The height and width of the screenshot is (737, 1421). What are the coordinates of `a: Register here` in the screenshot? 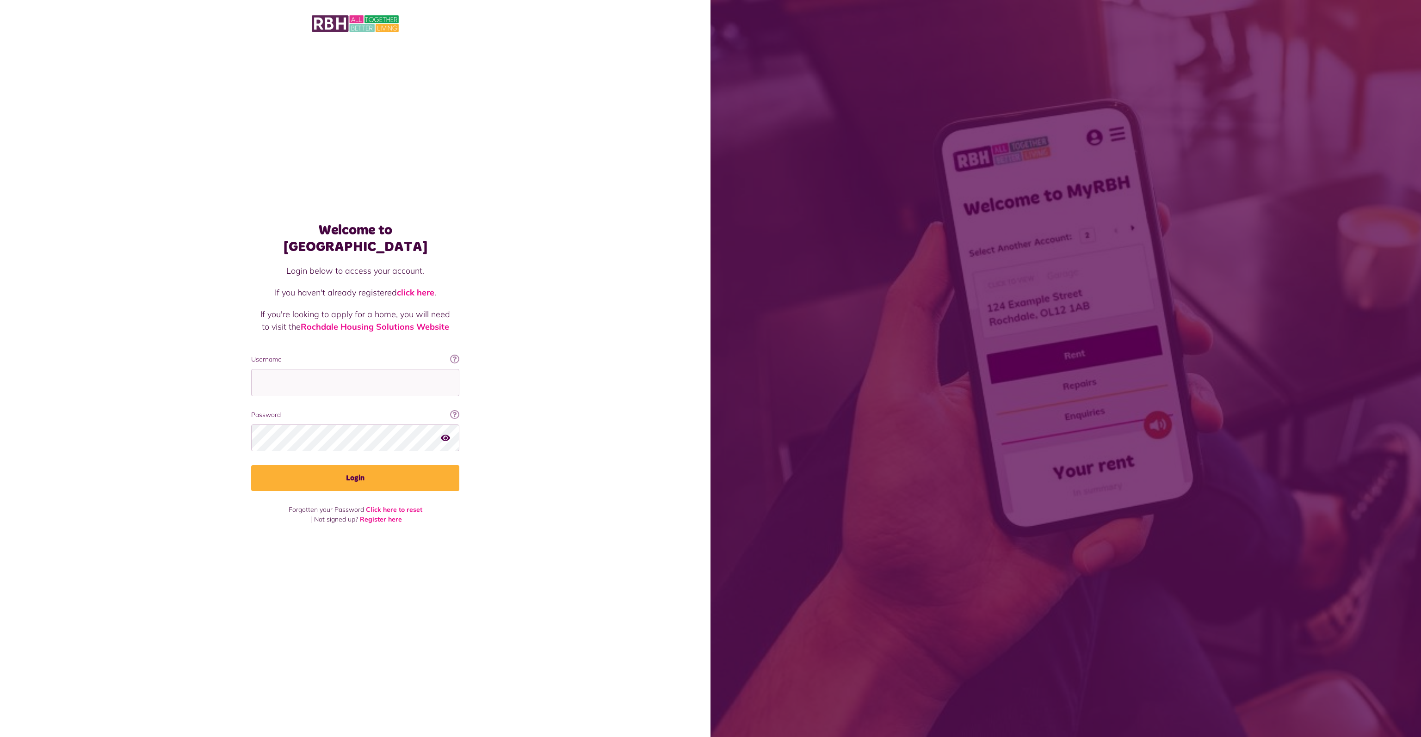 It's located at (381, 519).